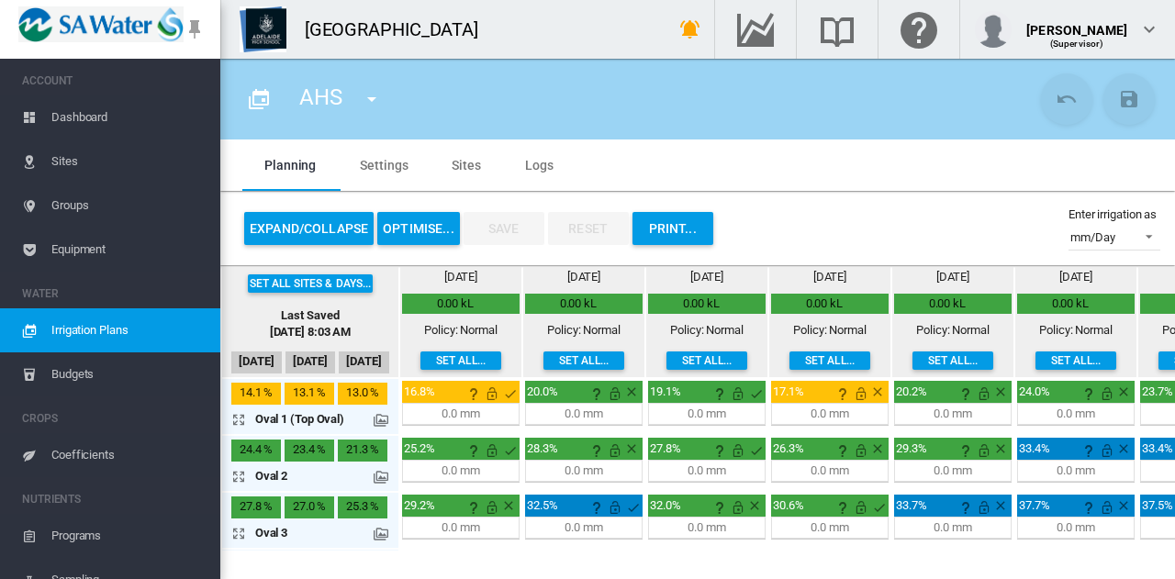  Describe the element at coordinates (964, 392) in the screenshot. I see `button: Date: Sep 19 SMB Target: 18 ~ 32 % Volume: 0.00 kL 100% = 11.3 mm Irrigation Area: 1.669 Ha` at that location.